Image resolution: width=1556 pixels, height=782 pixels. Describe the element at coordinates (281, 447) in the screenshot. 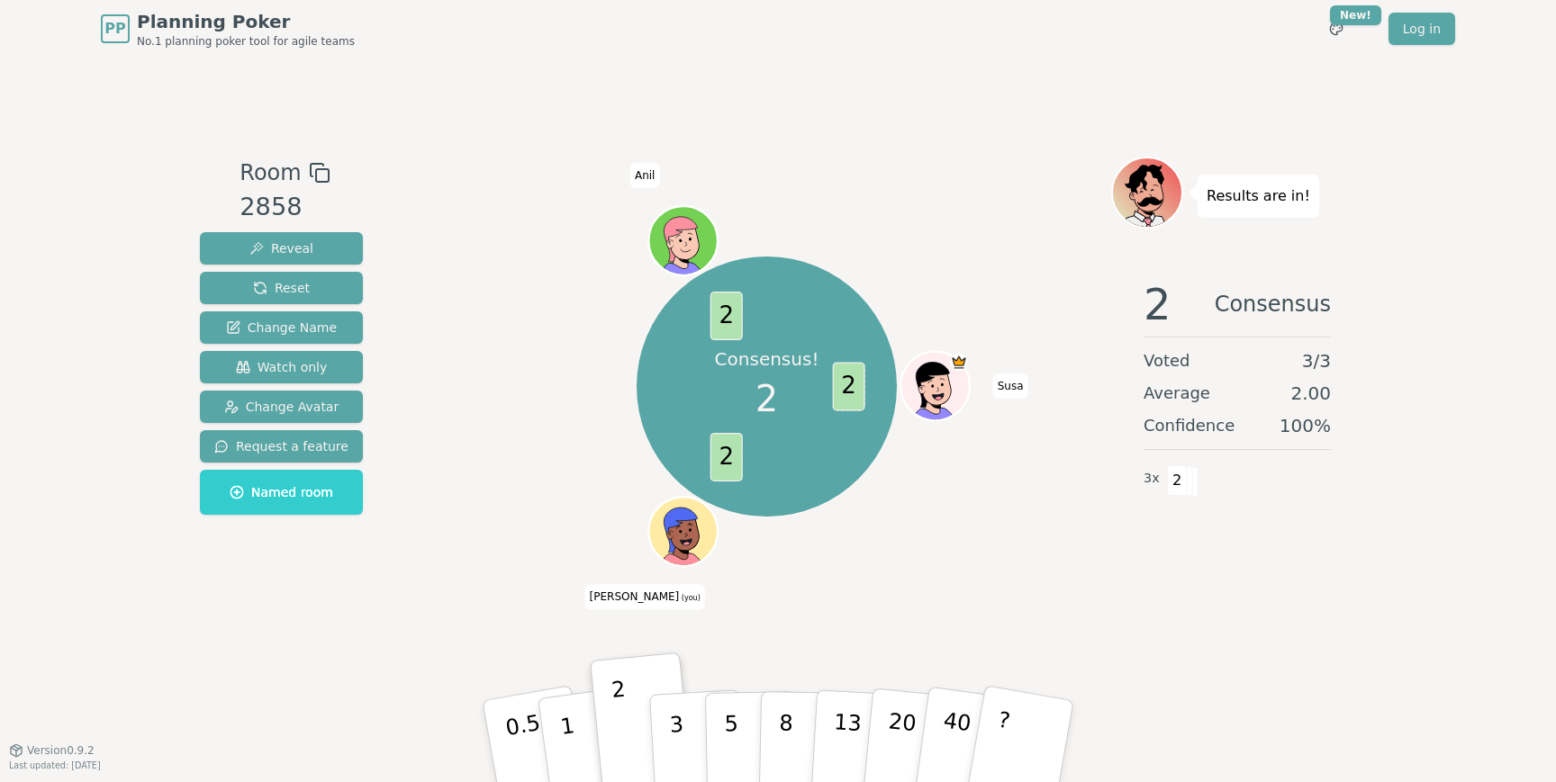

I see `button: Request a feature` at that location.